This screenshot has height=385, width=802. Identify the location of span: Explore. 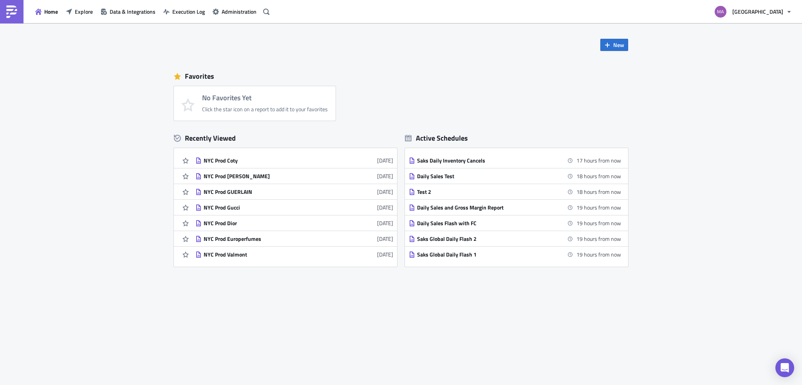
(84, 11).